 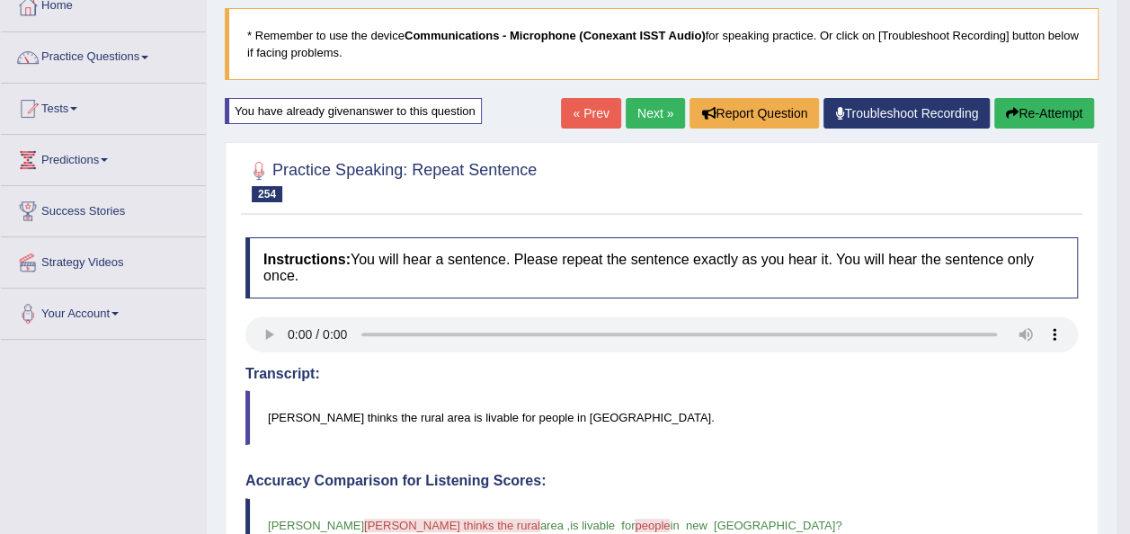 What do you see at coordinates (267, 194) in the screenshot?
I see `span: 254` at bounding box center [267, 194].